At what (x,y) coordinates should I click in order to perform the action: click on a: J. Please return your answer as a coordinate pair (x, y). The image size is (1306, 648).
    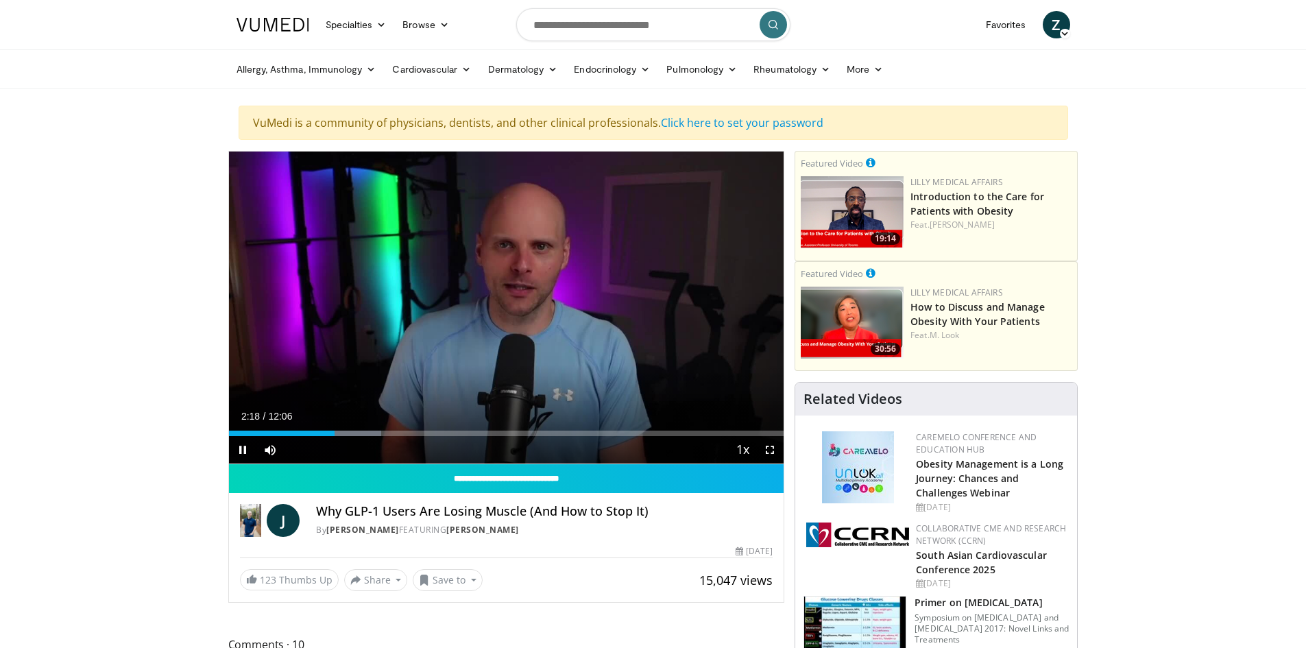
    Looking at the image, I should click on (283, 520).